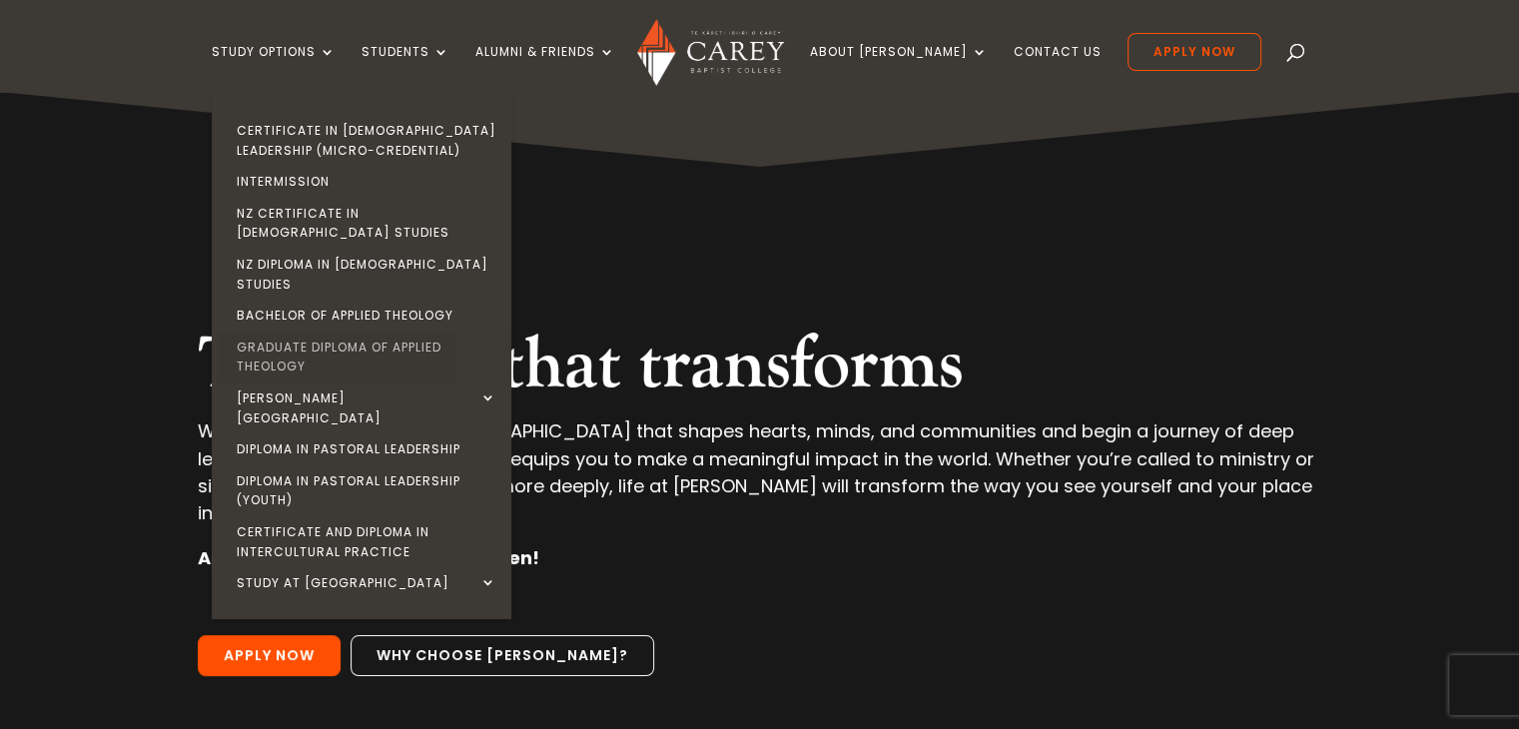 This screenshot has width=1519, height=729. I want to click on a: Certificate and Diploma in Intercultural Practice, so click(366, 541).